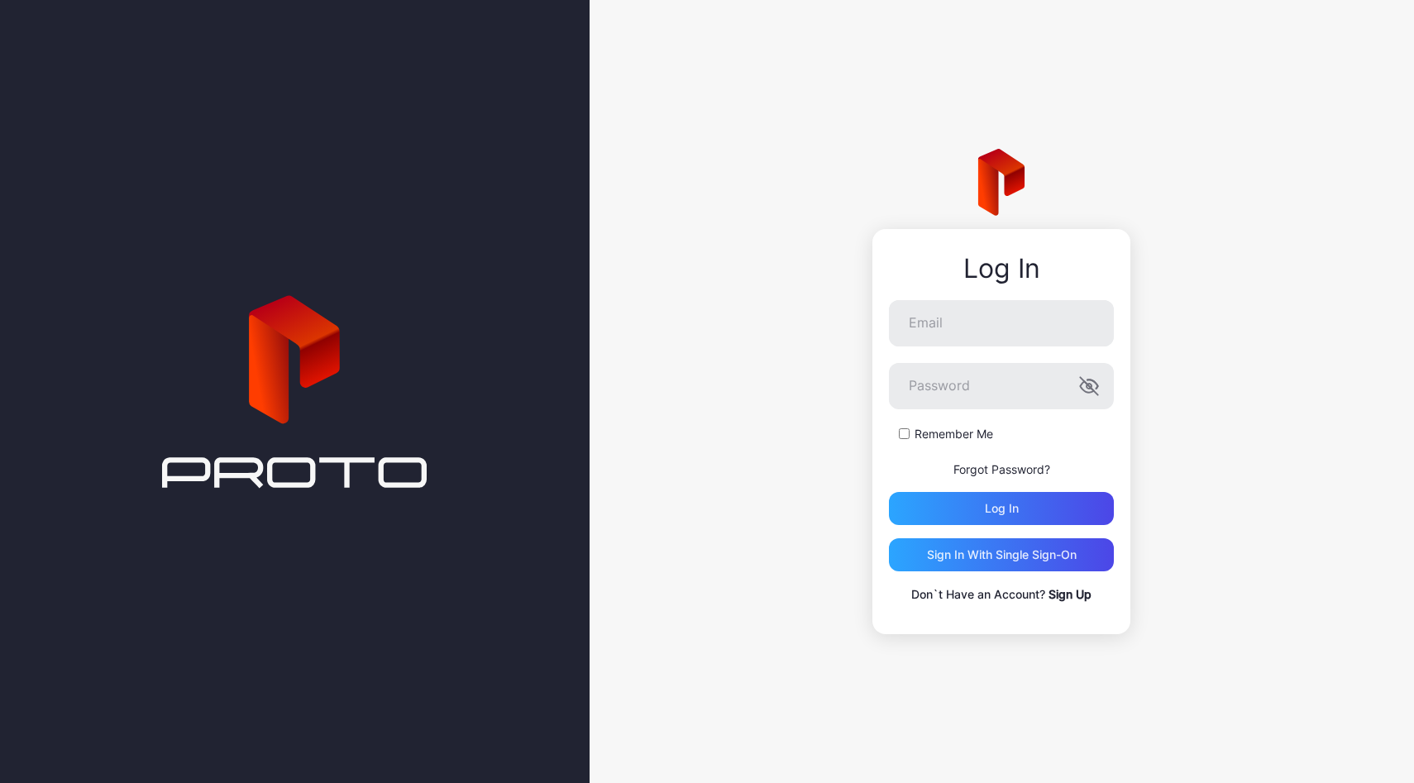 The image size is (1414, 783). What do you see at coordinates (1001, 323) in the screenshot?
I see `input: Email` at bounding box center [1001, 323].